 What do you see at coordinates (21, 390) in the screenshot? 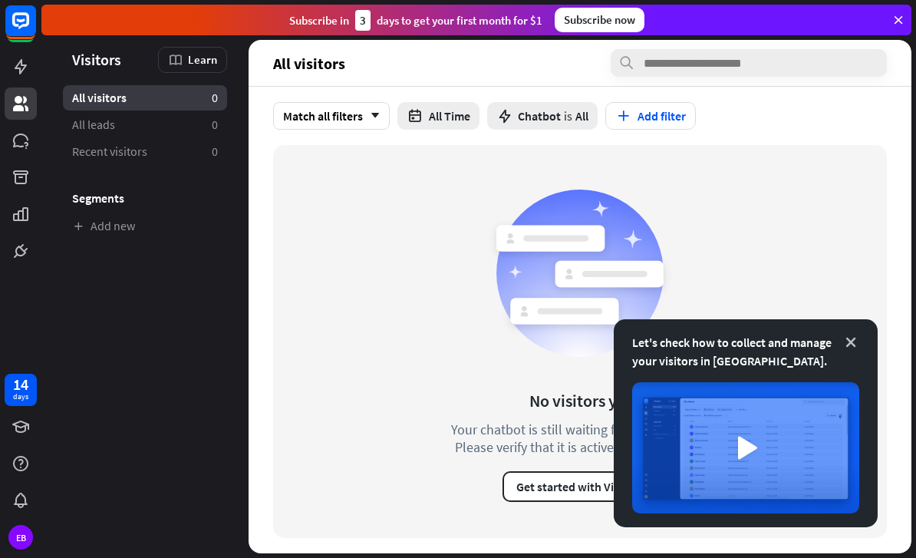
I see `a: 14 days` at bounding box center [21, 390].